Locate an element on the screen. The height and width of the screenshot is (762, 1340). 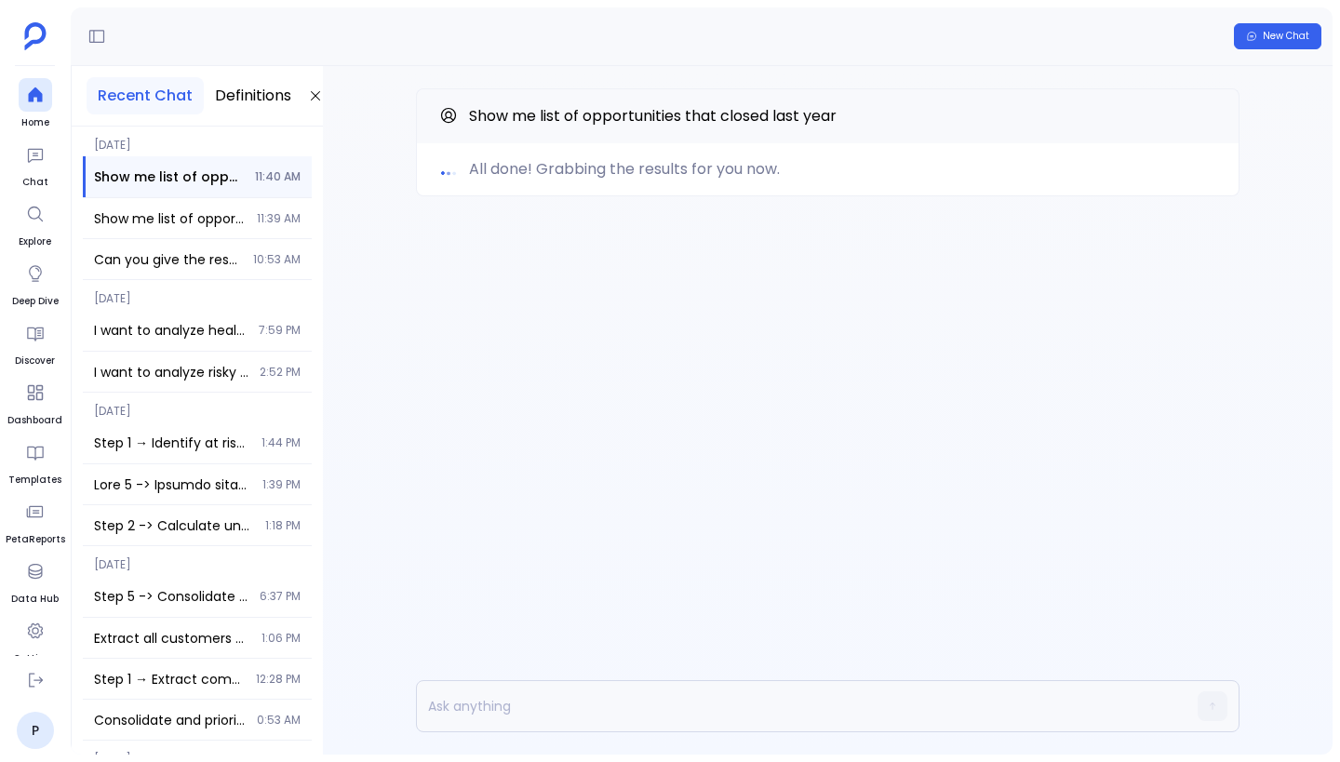
a: PetaReports is located at coordinates (35, 521).